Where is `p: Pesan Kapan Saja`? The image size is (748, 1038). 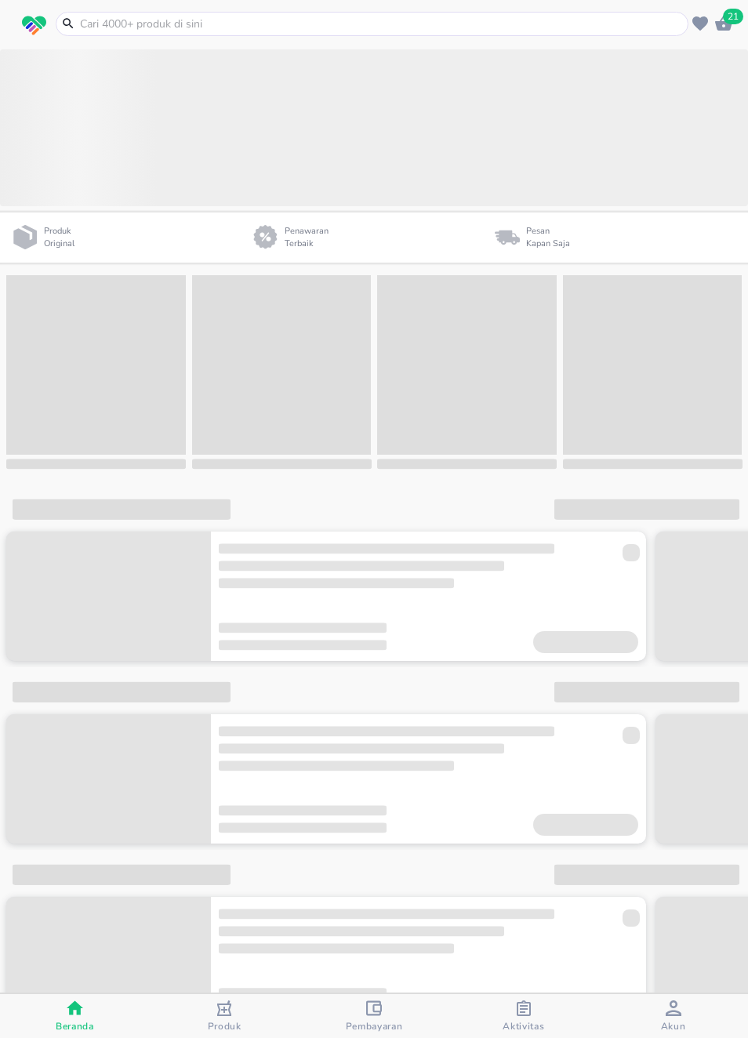
p: Pesan Kapan Saja is located at coordinates (548, 238).